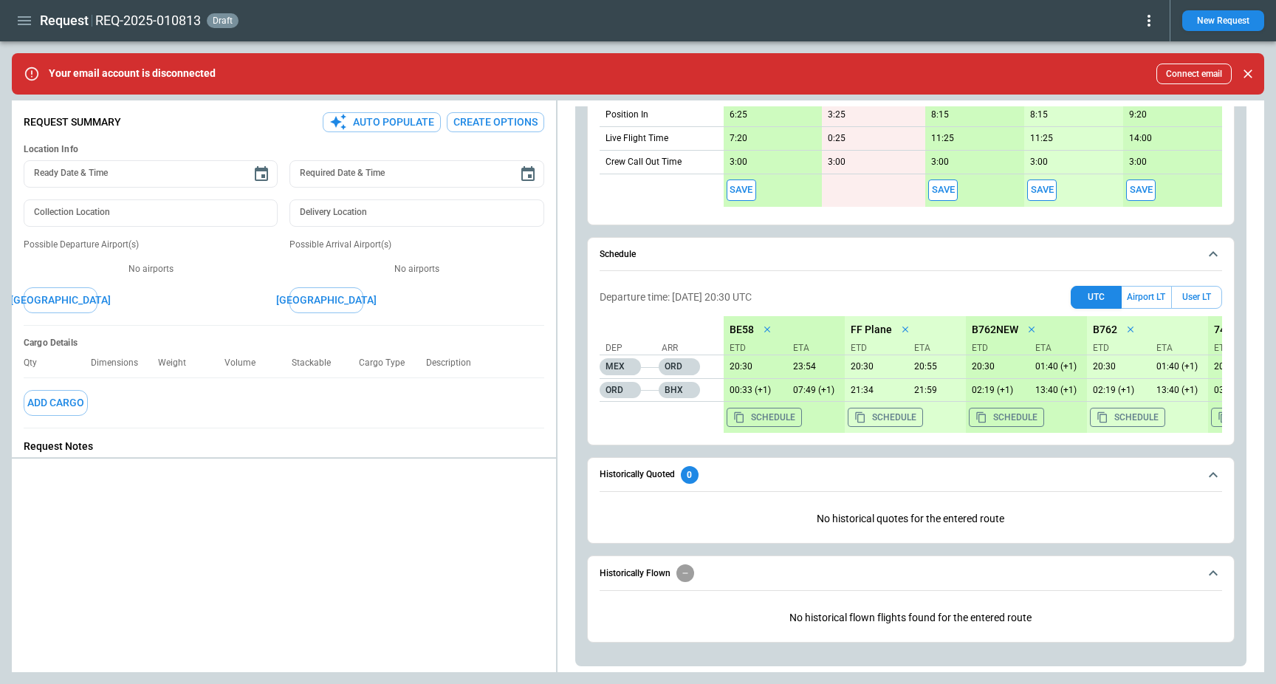  What do you see at coordinates (72, 122) in the screenshot?
I see `p: Request Summary` at bounding box center [72, 122].